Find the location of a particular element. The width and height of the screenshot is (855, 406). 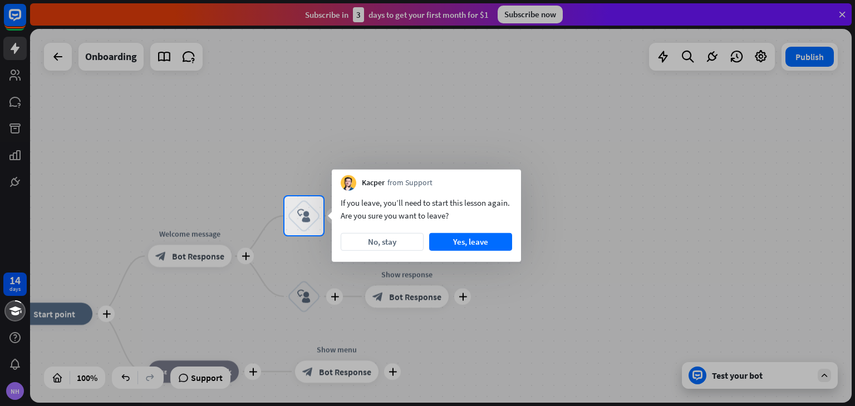

button: No, stay is located at coordinates (382, 242).